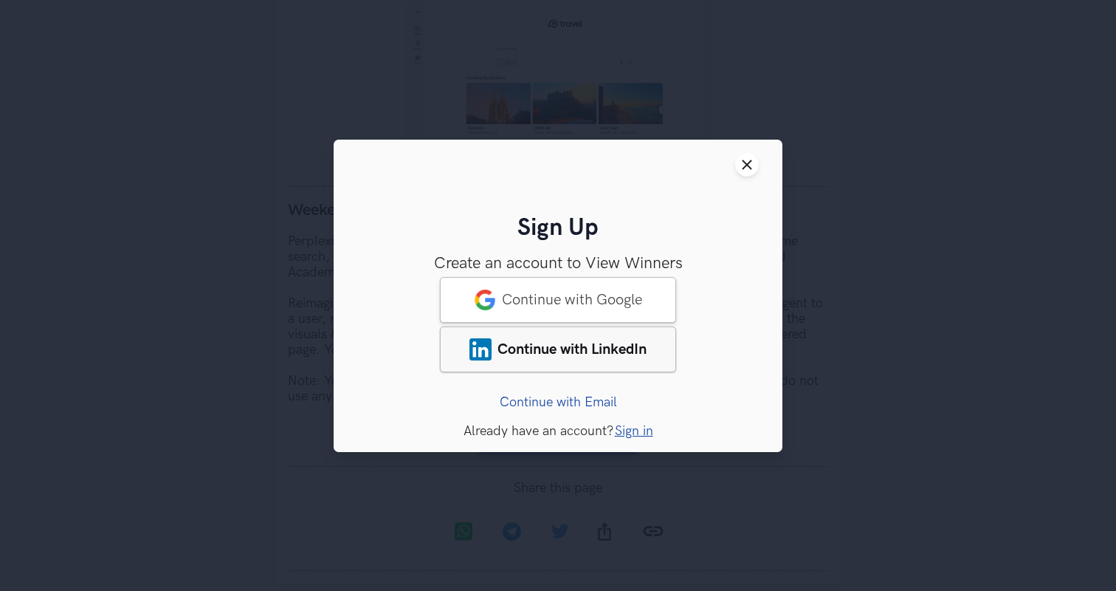  What do you see at coordinates (558, 401) in the screenshot?
I see `a: Continue with Email` at bounding box center [558, 401].